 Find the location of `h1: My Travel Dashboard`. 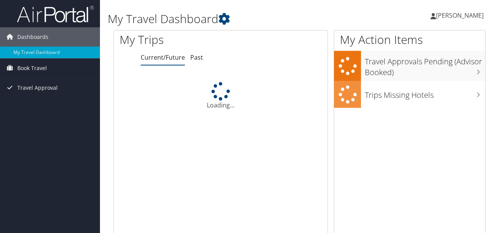

h1: My Travel Dashboard is located at coordinates (235, 19).